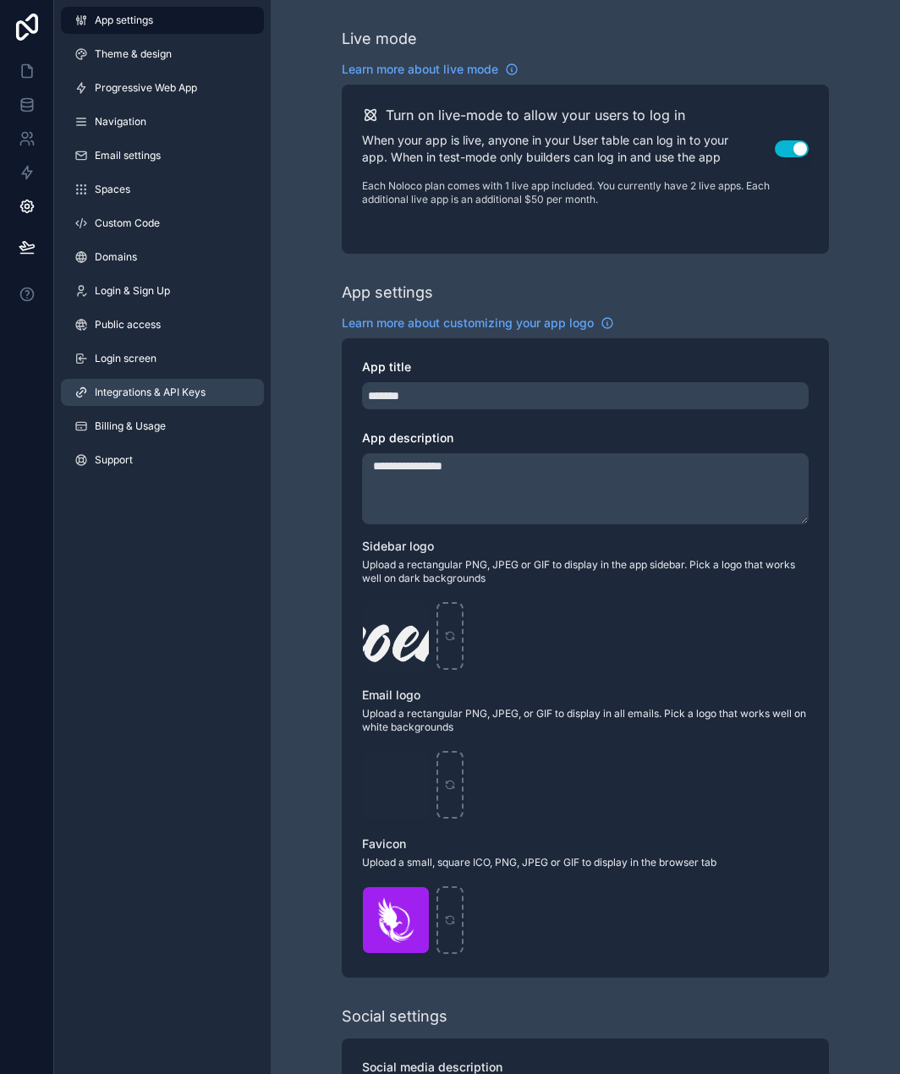  Describe the element at coordinates (162, 257) in the screenshot. I see `a: Domains` at that location.